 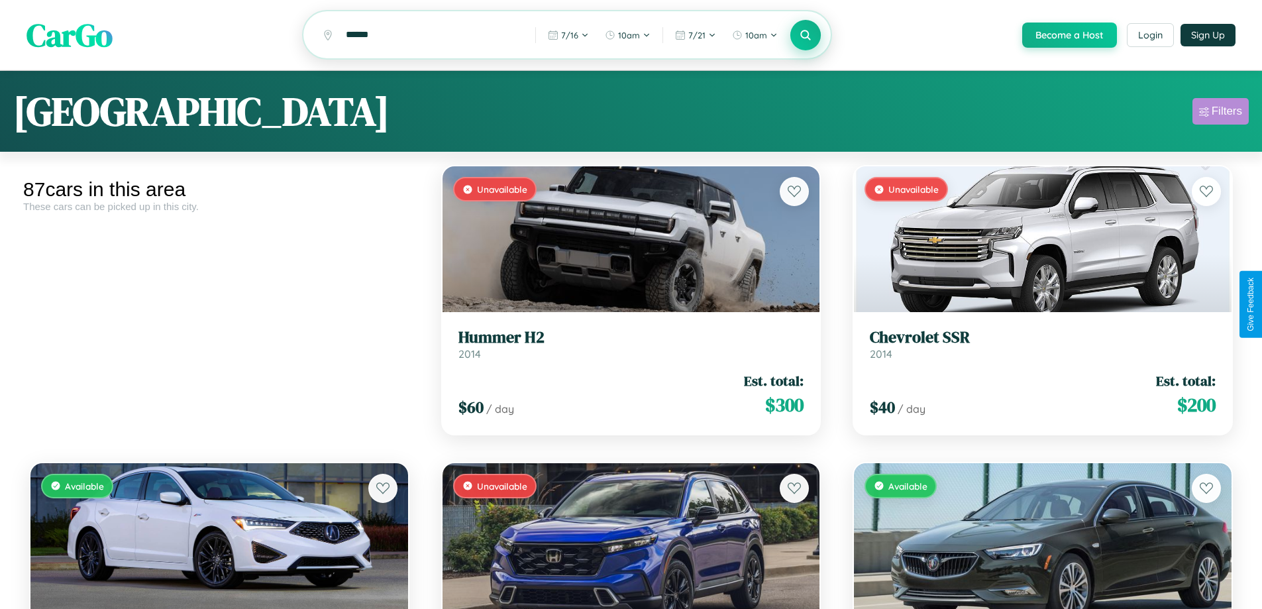 I want to click on button: Filters, so click(x=1220, y=111).